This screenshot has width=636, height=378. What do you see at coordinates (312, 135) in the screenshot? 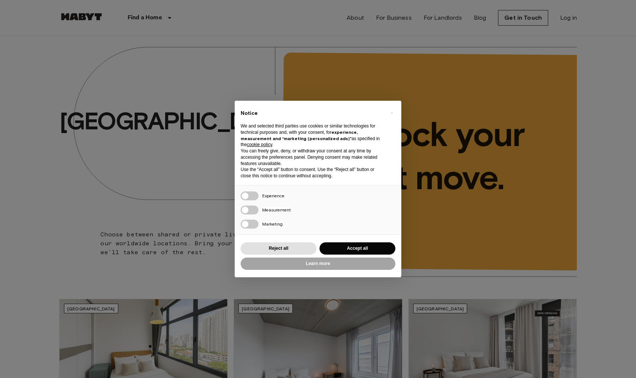
I see `p: We and selected third parties use cookies or similar technologies for technical purposes and, wit...` at bounding box center [312, 135].